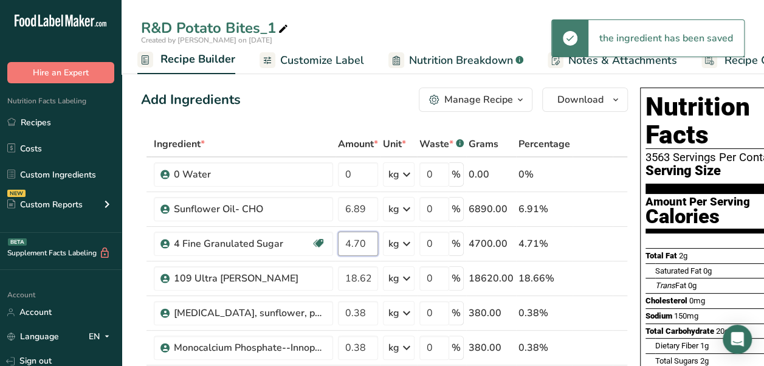 The width and height of the screenshot is (764, 366). I want to click on div: Sunflower Oil- CHO, so click(250, 209).